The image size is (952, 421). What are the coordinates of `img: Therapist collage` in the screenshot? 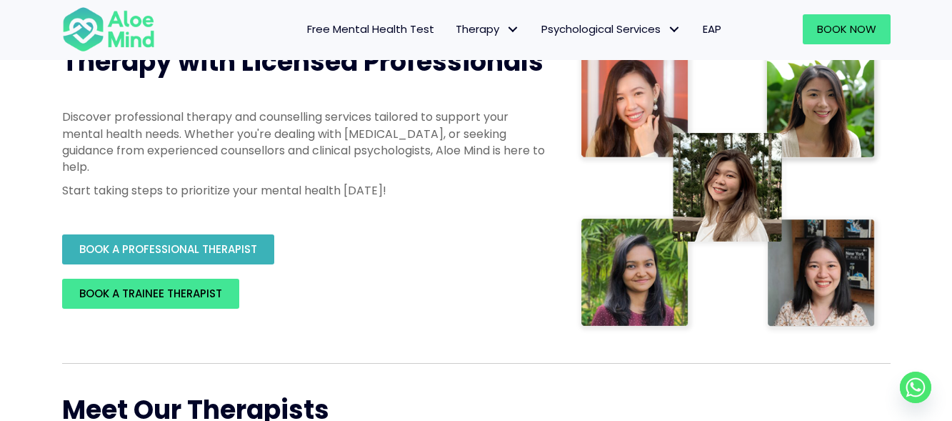 It's located at (729, 189).